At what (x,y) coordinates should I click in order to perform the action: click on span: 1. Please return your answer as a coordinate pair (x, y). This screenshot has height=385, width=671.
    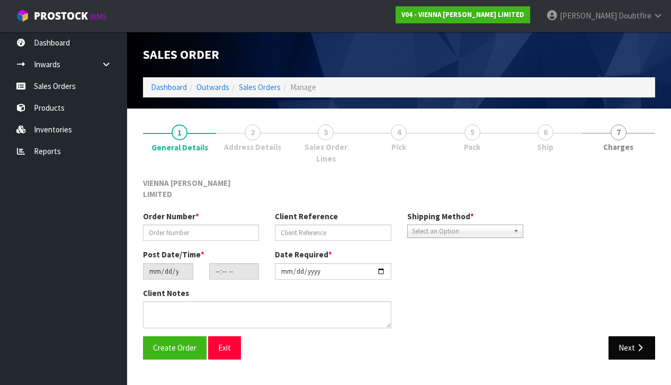
    Looking at the image, I should click on (180, 132).